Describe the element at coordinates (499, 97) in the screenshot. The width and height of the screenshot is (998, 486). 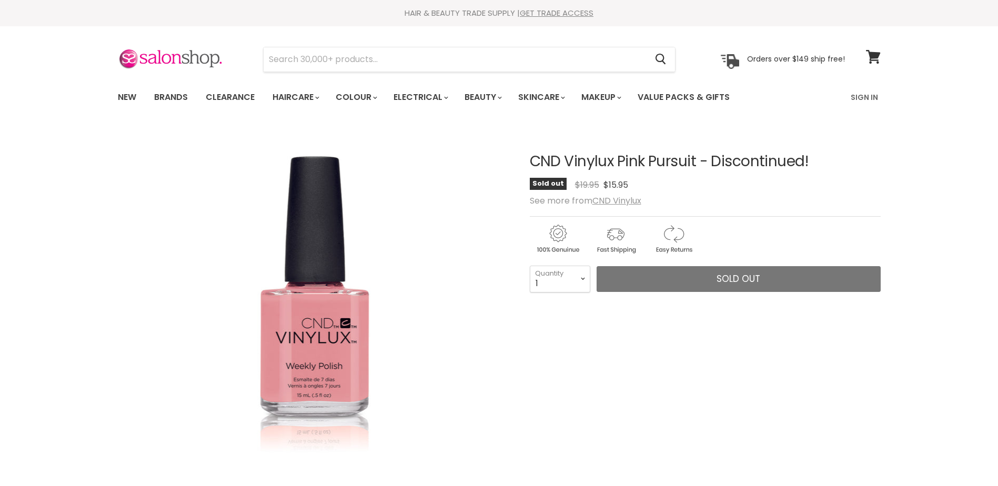
I see `nav: Main` at that location.